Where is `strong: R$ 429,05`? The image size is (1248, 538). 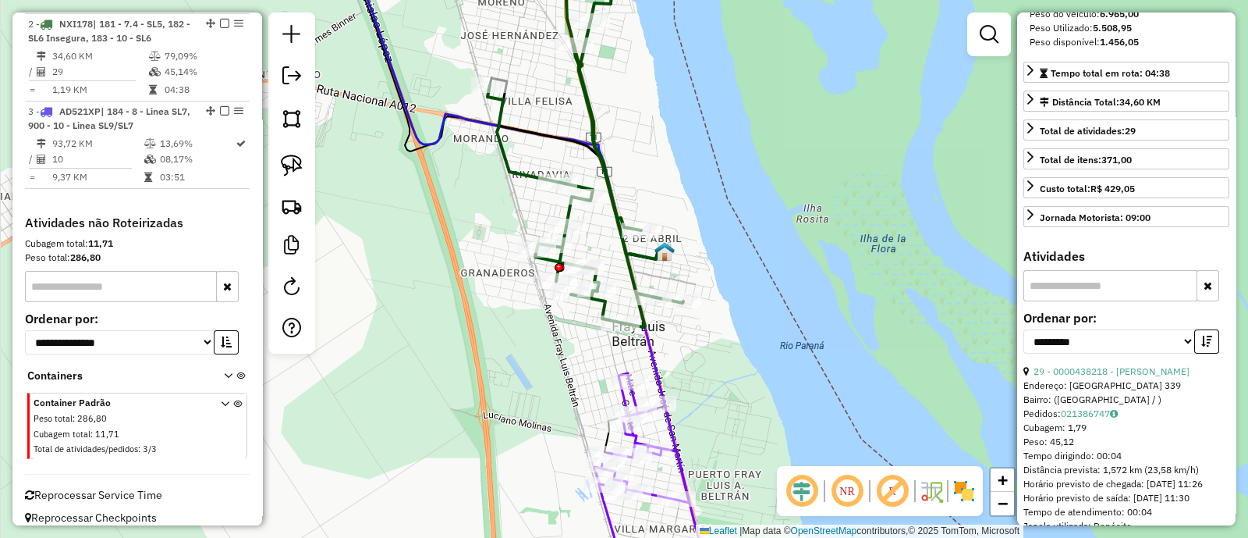
strong: R$ 429,05 is located at coordinates (1113, 188).